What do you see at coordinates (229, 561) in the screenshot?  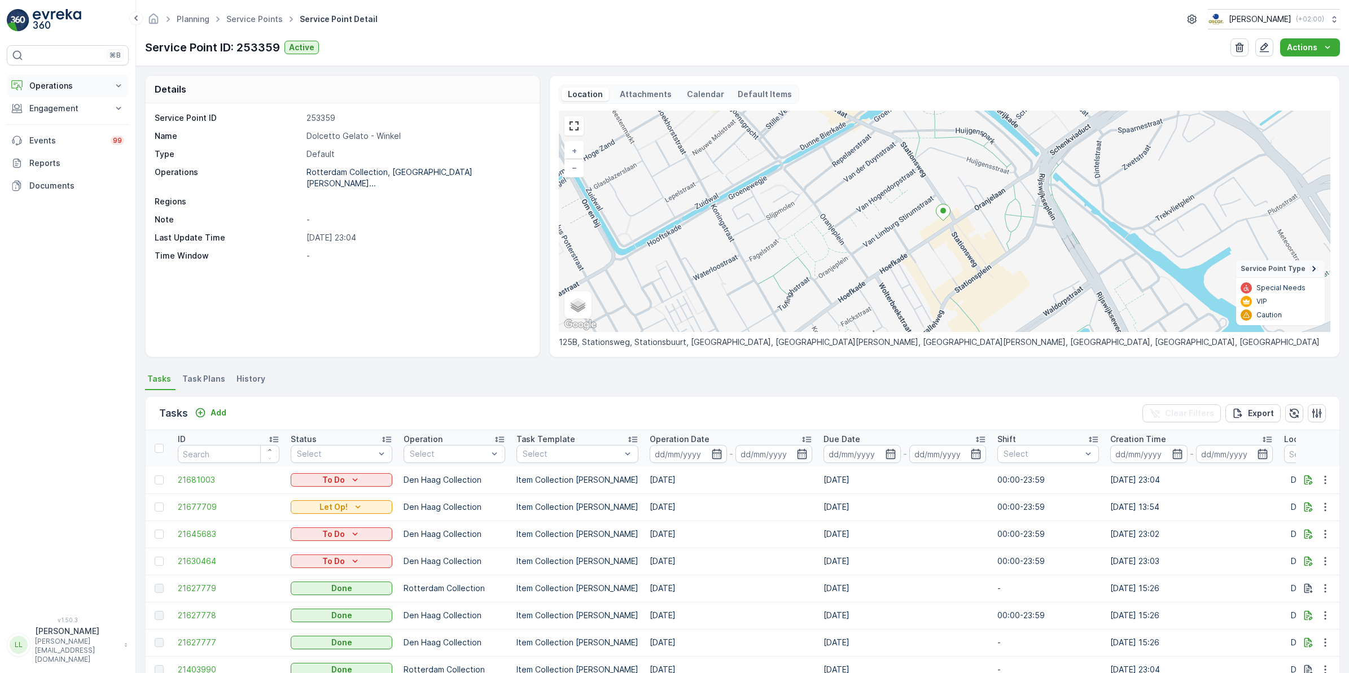 I see `span: 21630464` at bounding box center [229, 561].